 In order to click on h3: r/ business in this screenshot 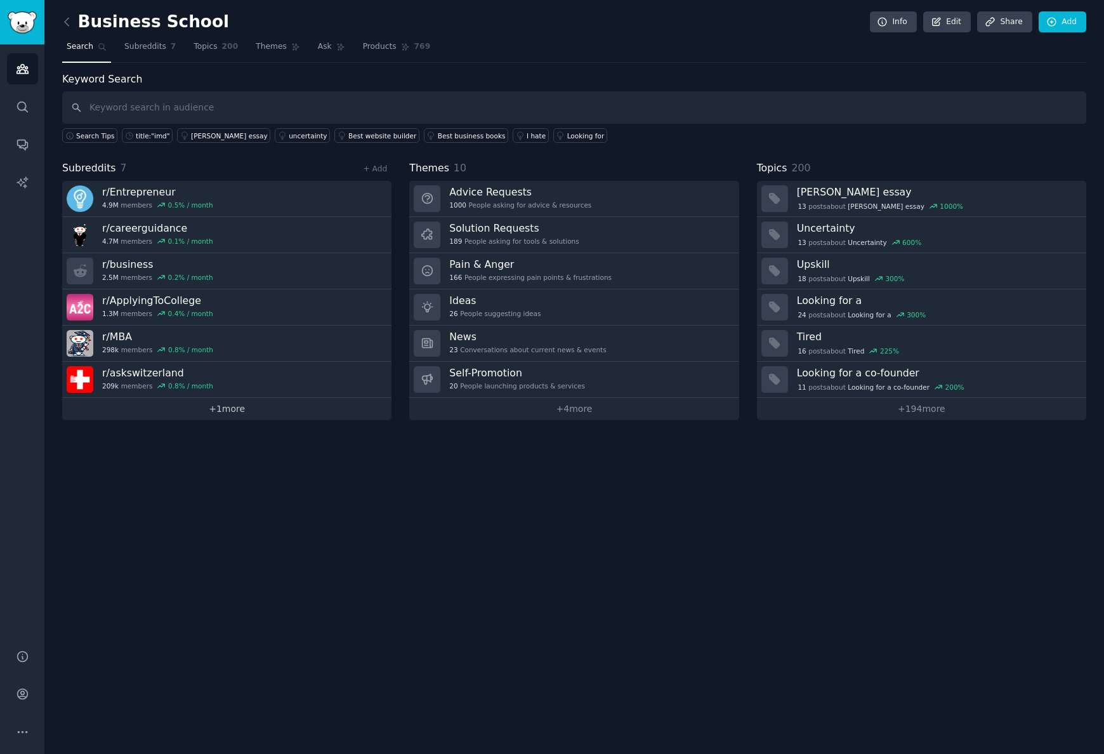, I will do `click(157, 264)`.